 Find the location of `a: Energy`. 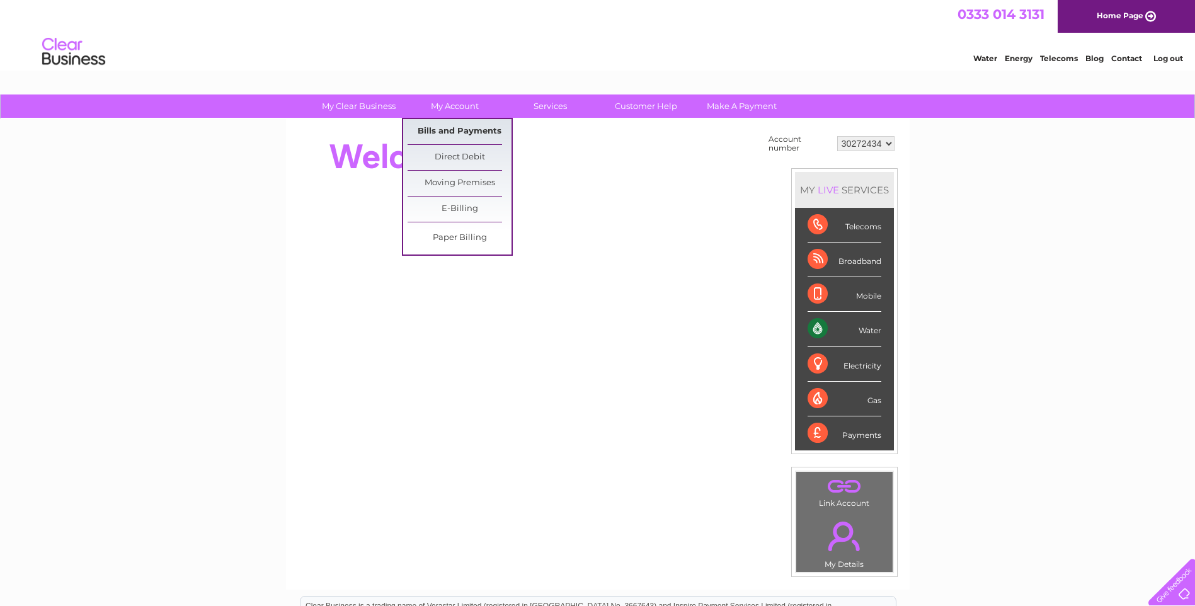

a: Energy is located at coordinates (1019, 58).